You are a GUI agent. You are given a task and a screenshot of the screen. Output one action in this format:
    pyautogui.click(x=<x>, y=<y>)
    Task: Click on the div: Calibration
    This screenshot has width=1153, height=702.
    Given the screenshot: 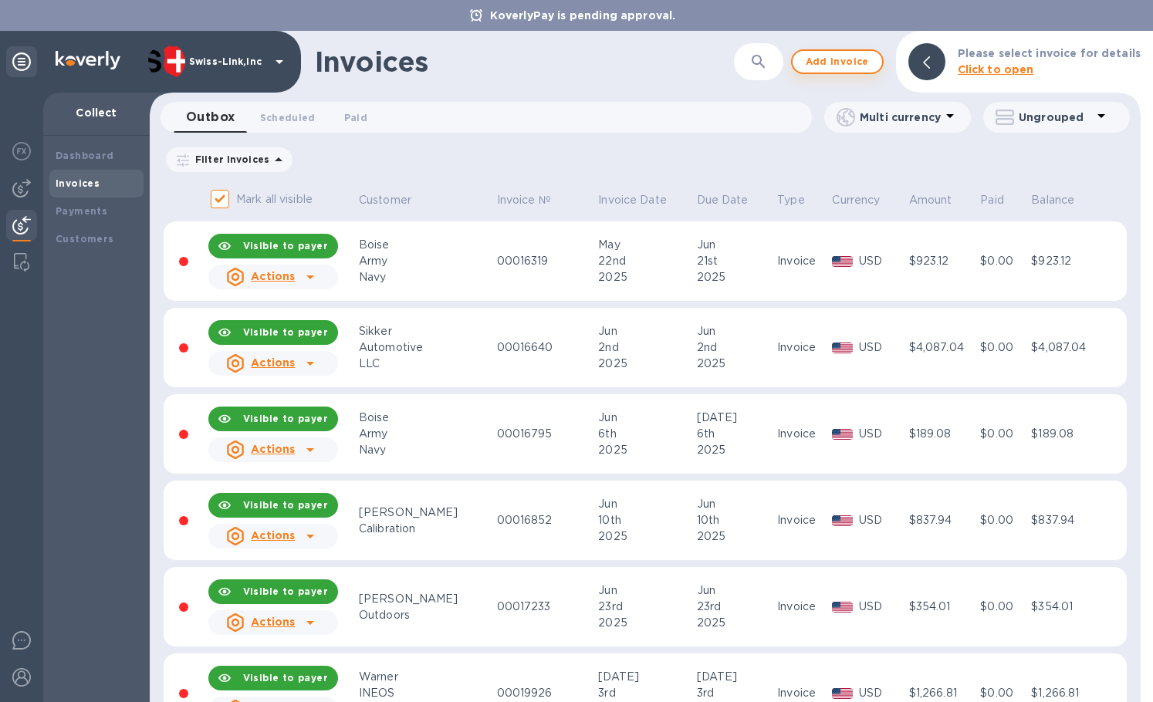 What is the action you would take?
    pyautogui.click(x=425, y=529)
    